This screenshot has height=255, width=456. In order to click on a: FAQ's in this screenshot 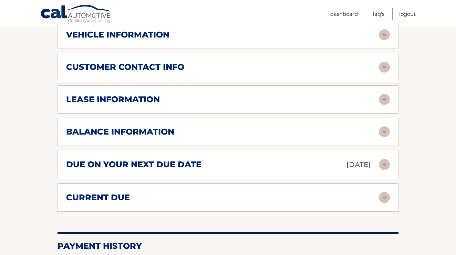, I will do `click(378, 14)`.